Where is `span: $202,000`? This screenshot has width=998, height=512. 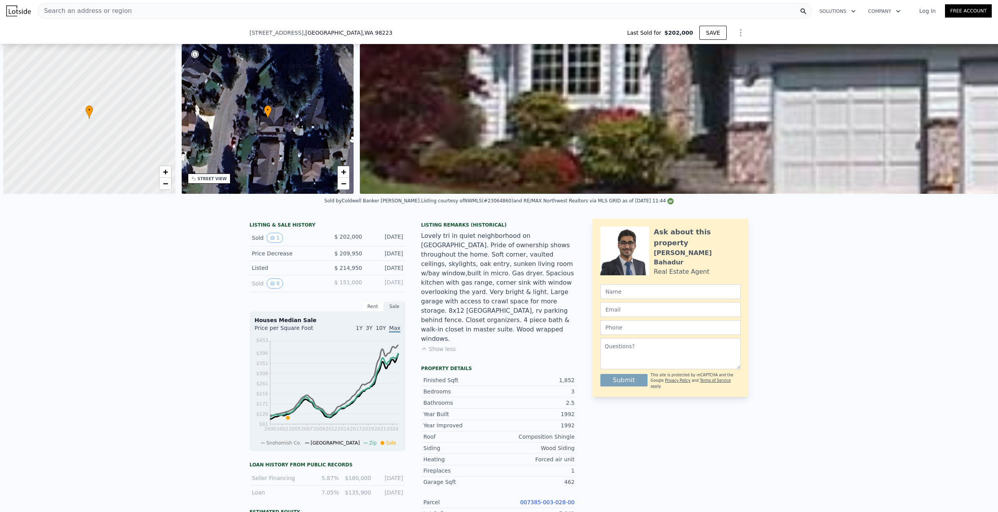 span: $202,000 is located at coordinates (679, 33).